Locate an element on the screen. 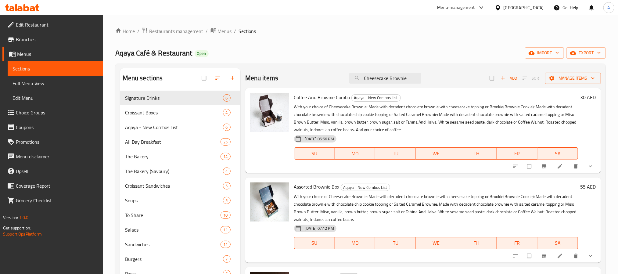 This screenshot has width=618, height=274. div: Open is located at coordinates (202, 54).